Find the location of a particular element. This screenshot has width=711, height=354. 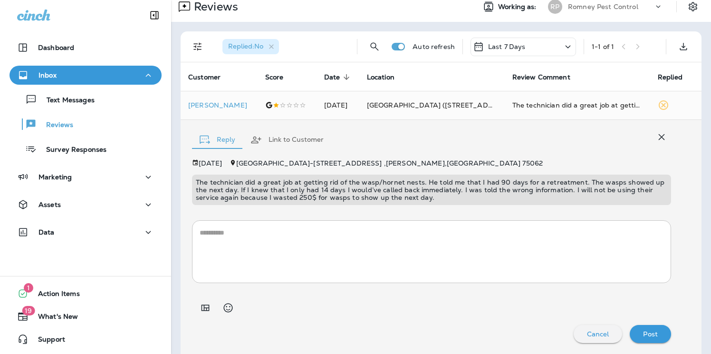

span: Working as: is located at coordinates (518, 7).